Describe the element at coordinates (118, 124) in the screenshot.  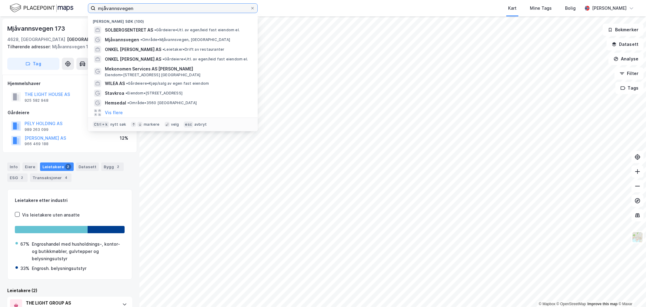
I see `div: nytt søk` at that location.